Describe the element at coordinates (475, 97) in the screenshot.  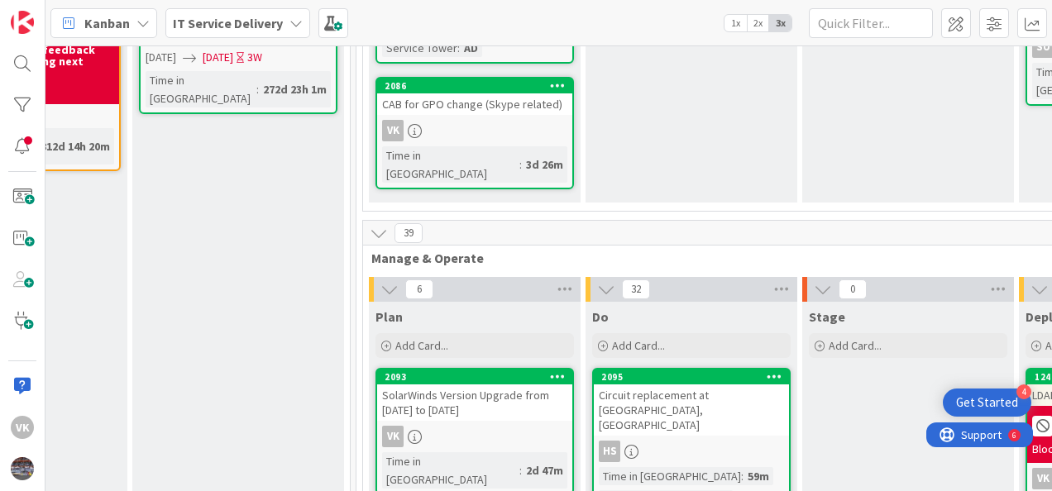
I see `div: 2086CAB for GPO change (Skype related)` at that location.